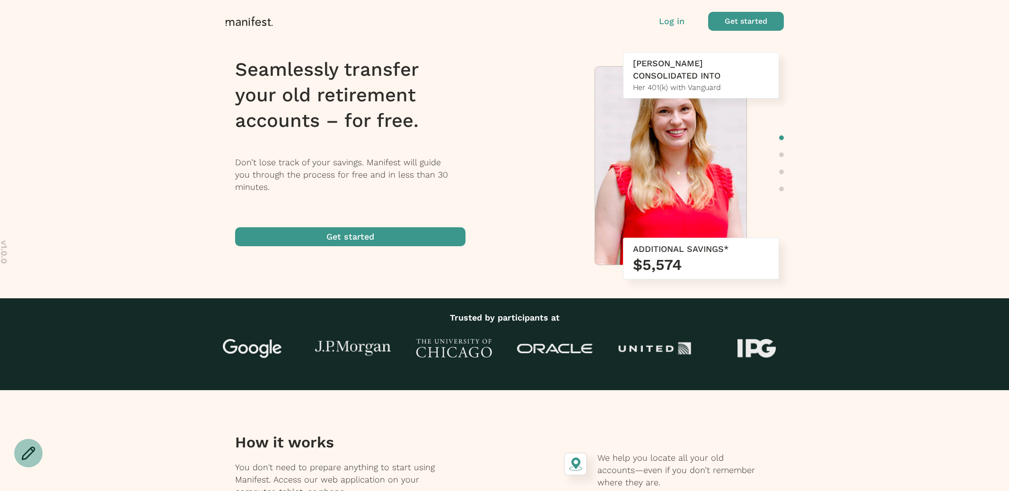 The image size is (1009, 491). What do you see at coordinates (701, 88) in the screenshot?
I see `div: Her 401(k) with Vanguard` at bounding box center [701, 88].